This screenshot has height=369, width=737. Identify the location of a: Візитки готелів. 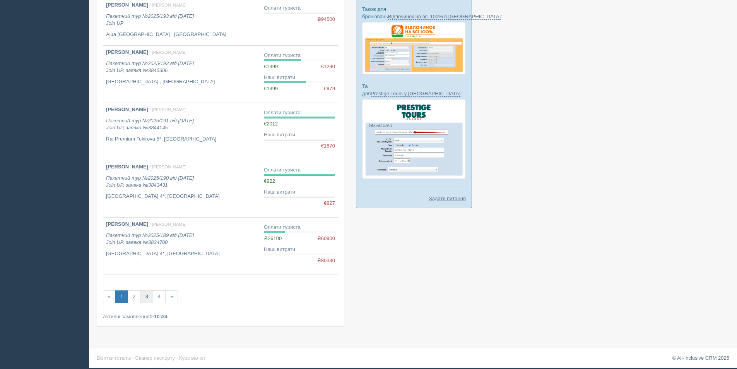
(114, 358).